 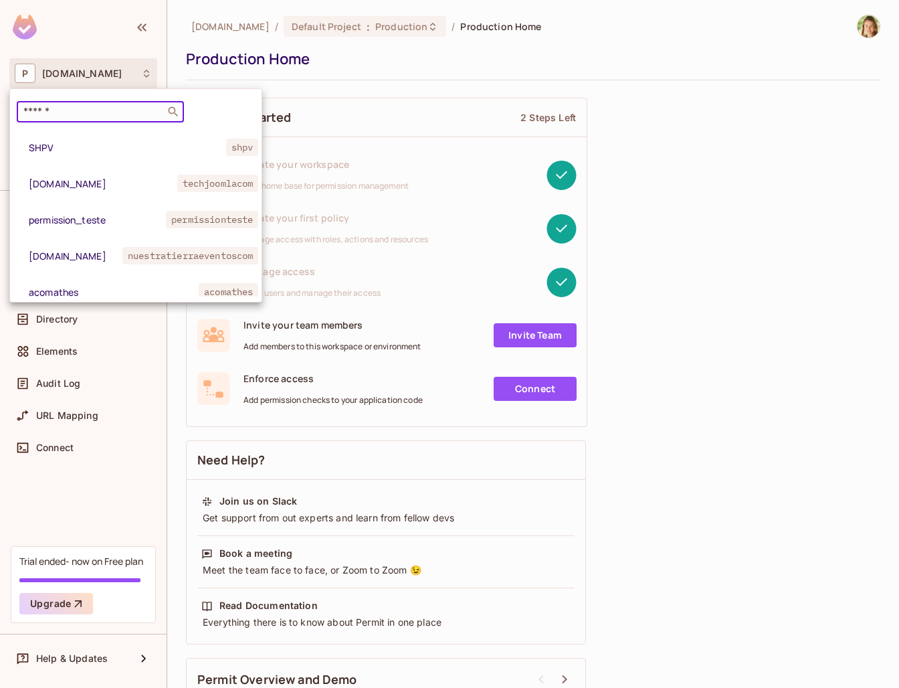 I want to click on span: permission_teste, so click(x=97, y=219).